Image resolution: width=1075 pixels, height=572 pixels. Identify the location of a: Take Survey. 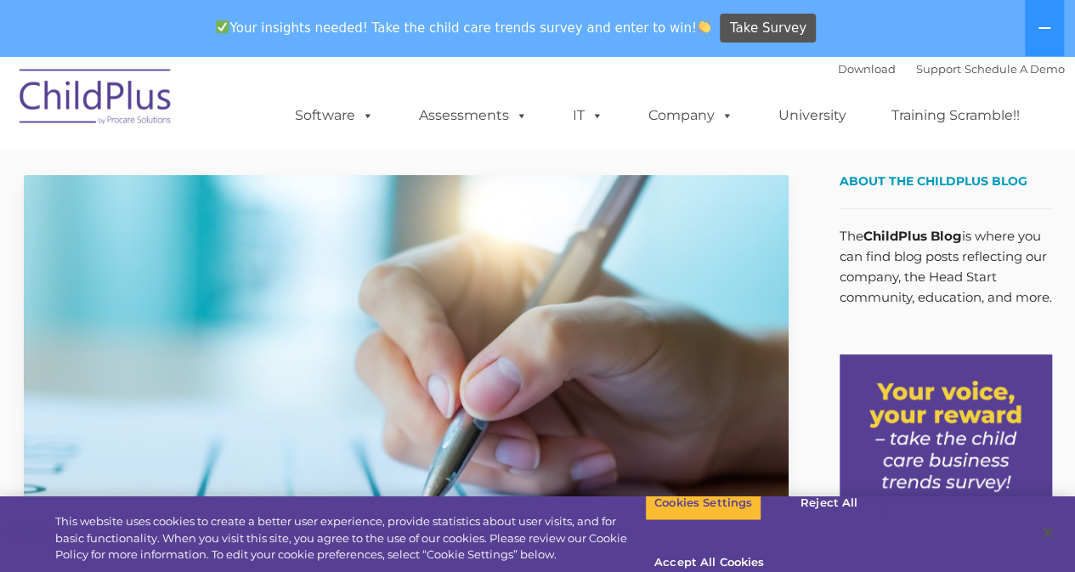
(767, 28).